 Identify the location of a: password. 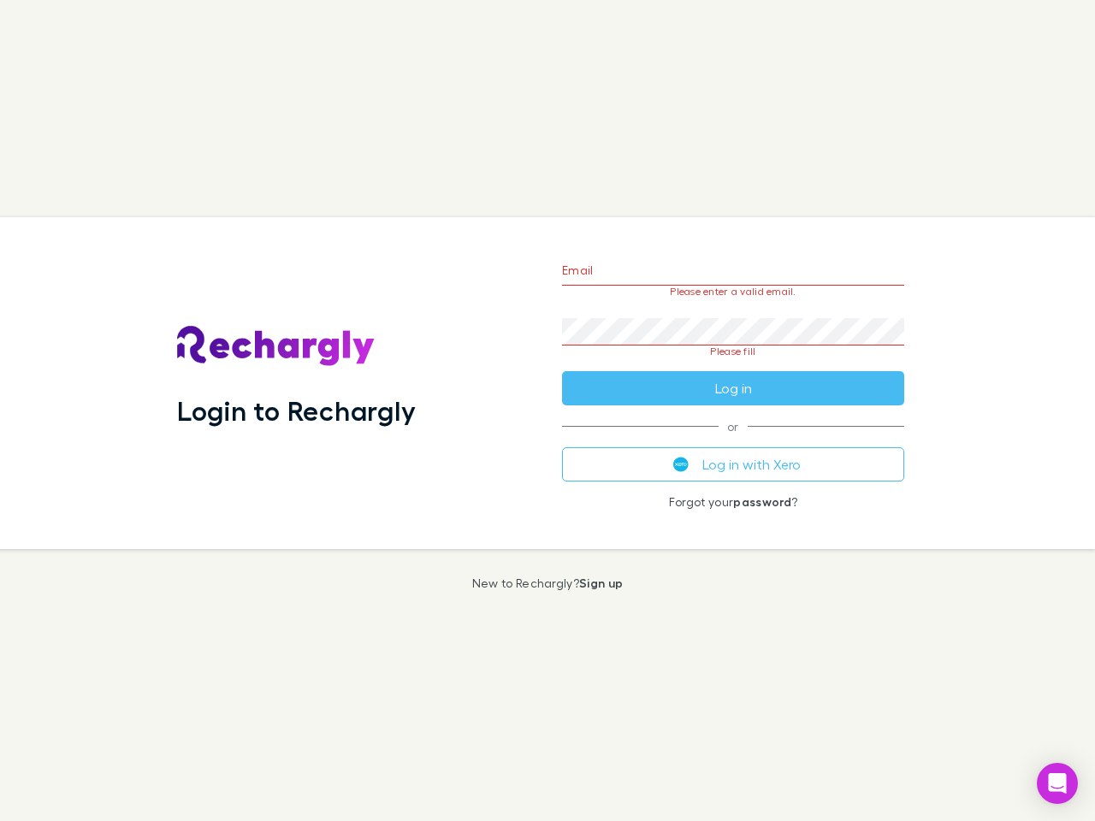
(762, 501).